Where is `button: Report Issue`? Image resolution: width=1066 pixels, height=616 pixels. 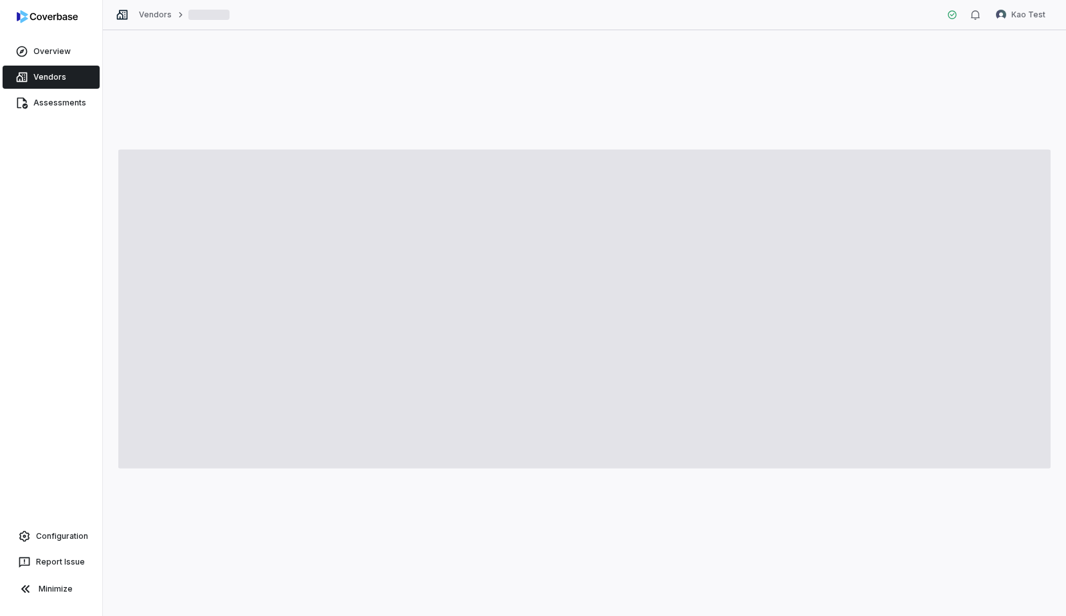
button: Report Issue is located at coordinates (51, 562).